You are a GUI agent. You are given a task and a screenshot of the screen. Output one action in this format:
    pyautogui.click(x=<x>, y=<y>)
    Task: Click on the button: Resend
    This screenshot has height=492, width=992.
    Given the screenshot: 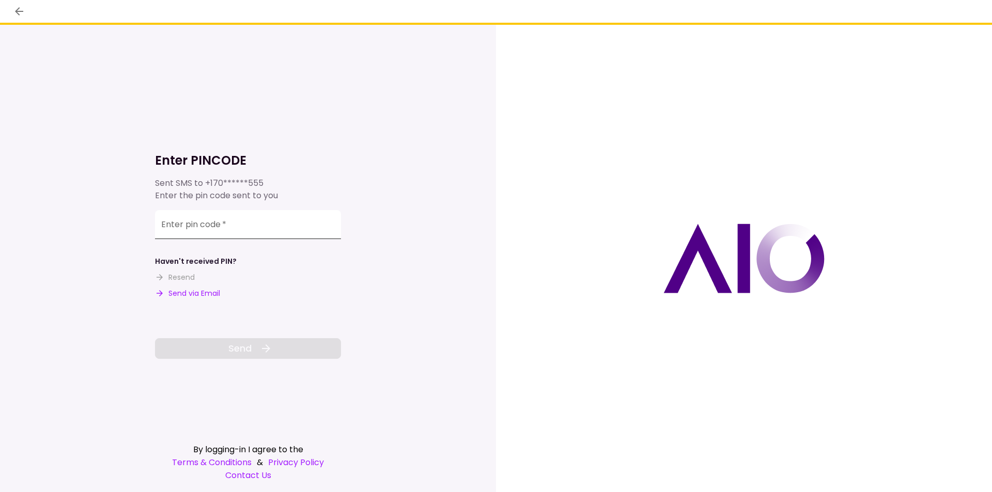 What is the action you would take?
    pyautogui.click(x=175, y=277)
    